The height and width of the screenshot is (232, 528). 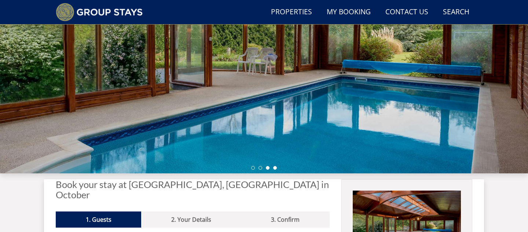 I want to click on a: My Booking, so click(x=349, y=12).